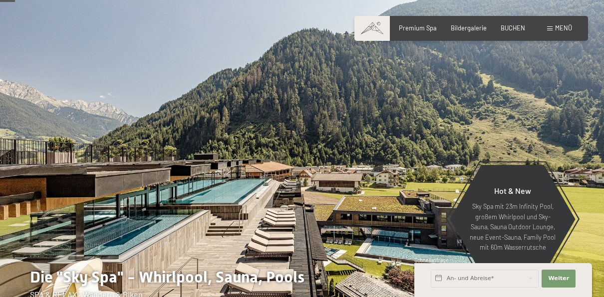 This screenshot has width=604, height=297. What do you see at coordinates (558, 279) in the screenshot?
I see `span: Weiter` at bounding box center [558, 279].